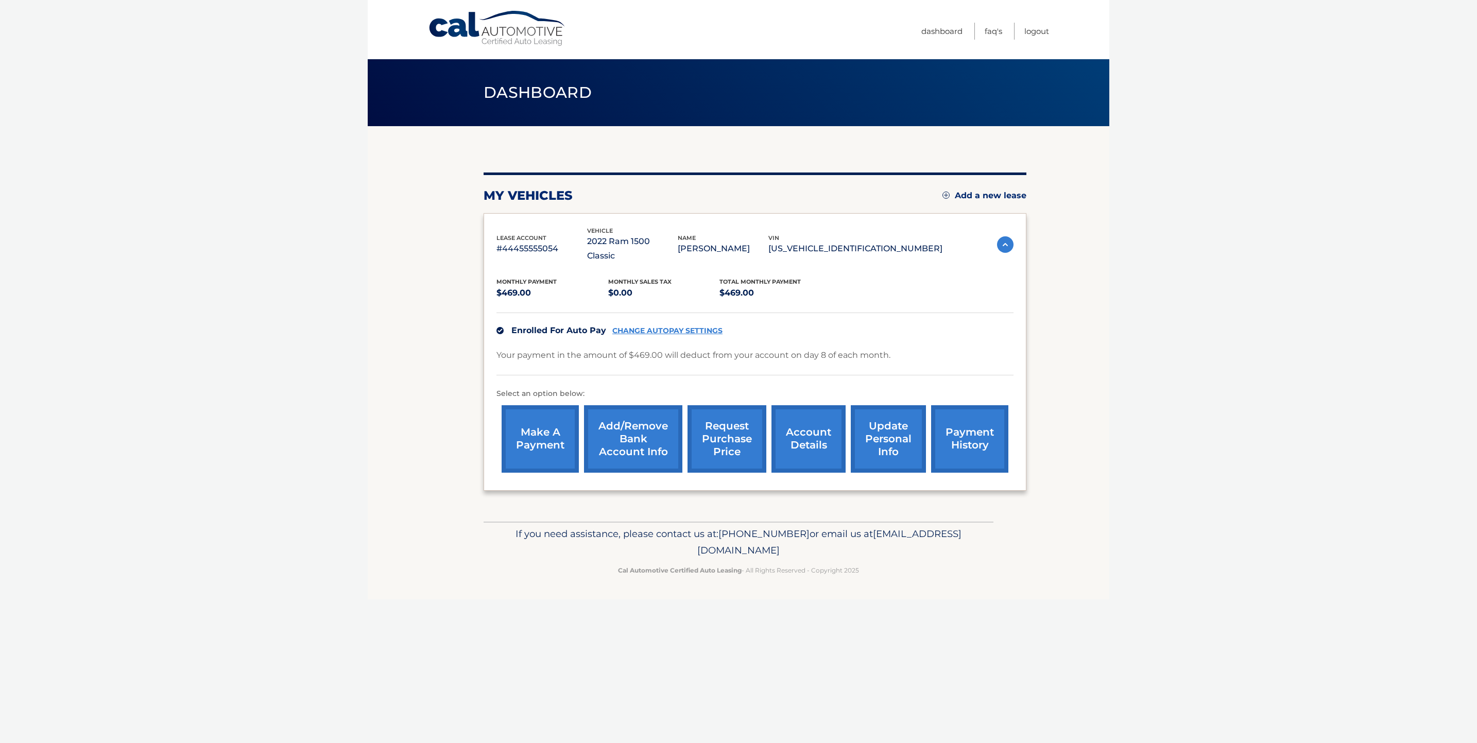  Describe the element at coordinates (942, 31) in the screenshot. I see `a: Dashboard` at that location.